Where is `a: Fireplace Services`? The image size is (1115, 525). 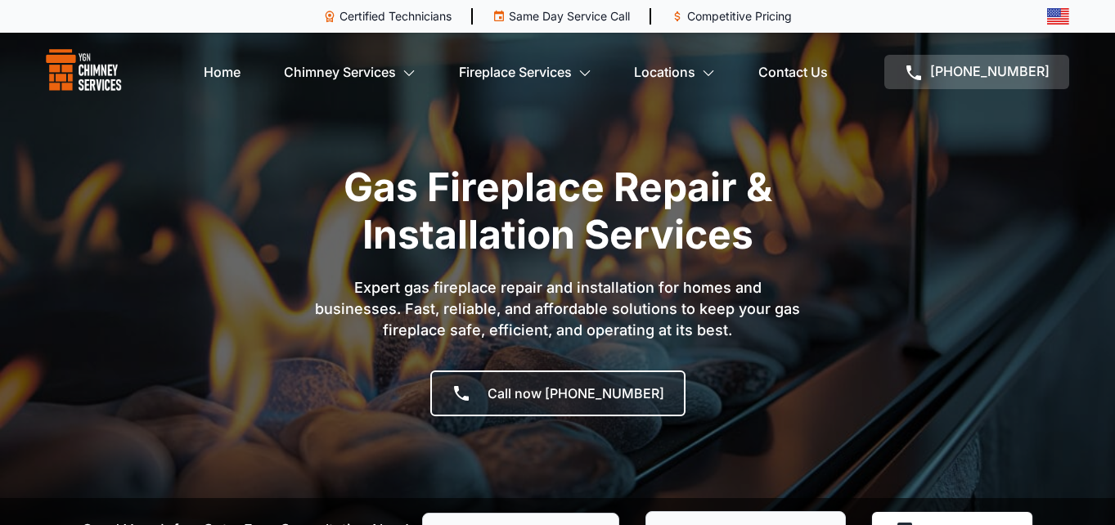
a: Fireplace Services is located at coordinates (525, 72).